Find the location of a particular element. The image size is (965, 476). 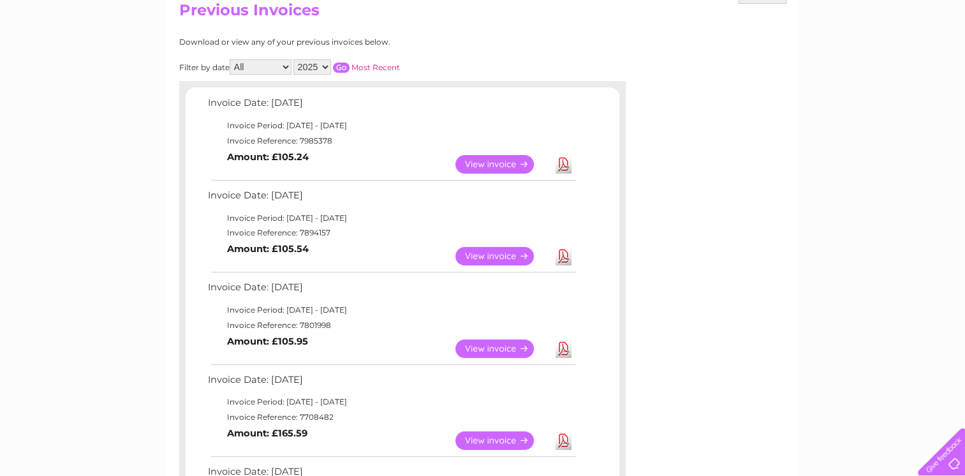

img: logo.png is located at coordinates (66, 52).